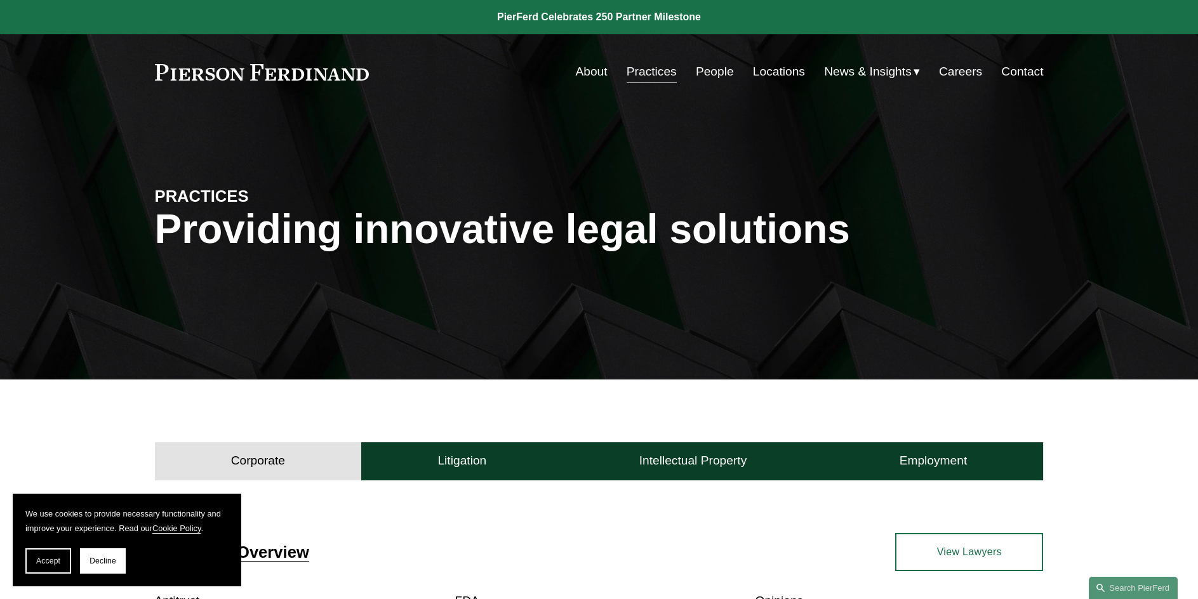 The width and height of the screenshot is (1198, 599). I want to click on button: Decline, so click(103, 561).